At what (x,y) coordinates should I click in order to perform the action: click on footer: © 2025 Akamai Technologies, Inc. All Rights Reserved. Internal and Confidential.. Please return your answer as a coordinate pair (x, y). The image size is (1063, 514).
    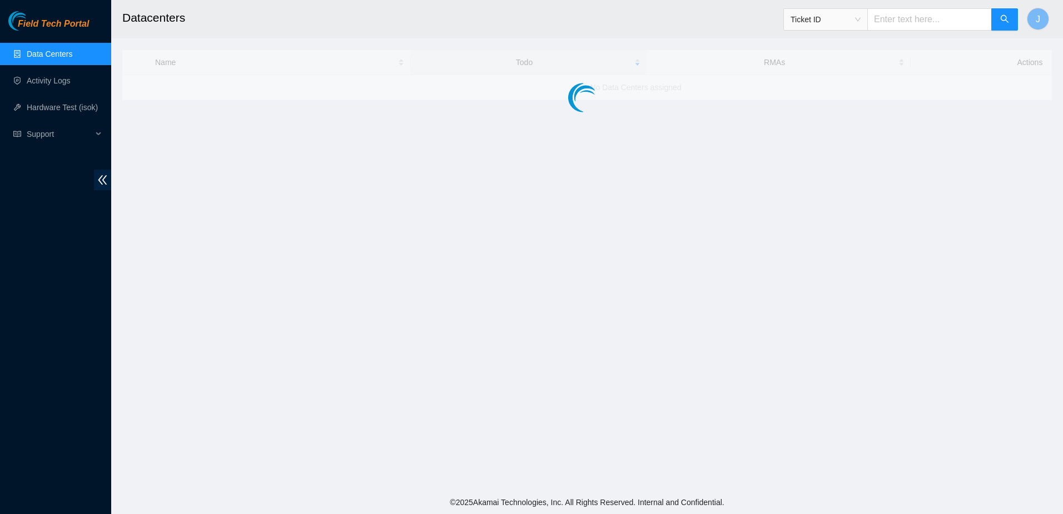
    Looking at the image, I should click on (587, 502).